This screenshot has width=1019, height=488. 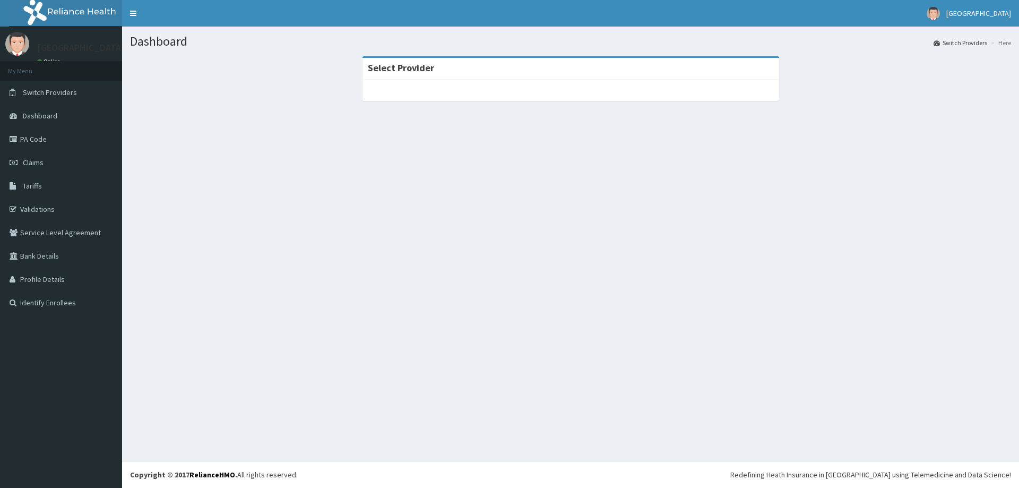 What do you see at coordinates (33, 162) in the screenshot?
I see `span: Claims` at bounding box center [33, 162].